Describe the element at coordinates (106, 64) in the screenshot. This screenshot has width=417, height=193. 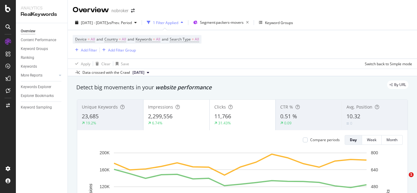
I see `div: Clear` at that location.